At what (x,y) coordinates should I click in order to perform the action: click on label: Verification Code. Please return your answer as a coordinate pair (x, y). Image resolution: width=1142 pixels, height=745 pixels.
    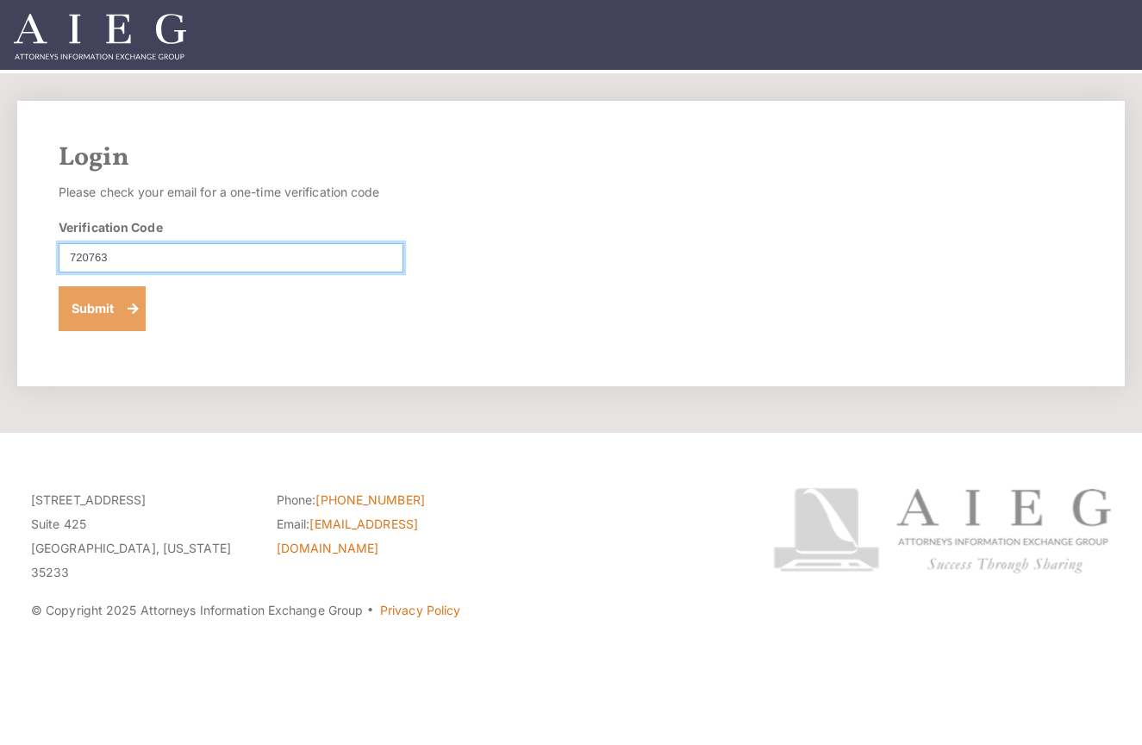
    Looking at the image, I should click on (110, 227).